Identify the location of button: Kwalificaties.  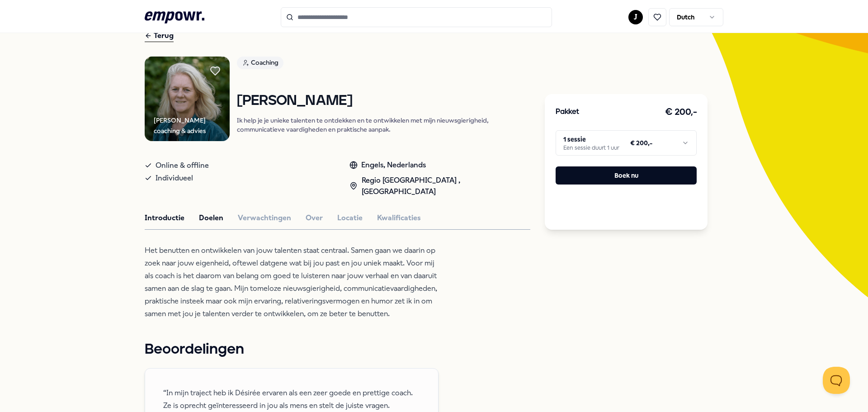
(399, 218).